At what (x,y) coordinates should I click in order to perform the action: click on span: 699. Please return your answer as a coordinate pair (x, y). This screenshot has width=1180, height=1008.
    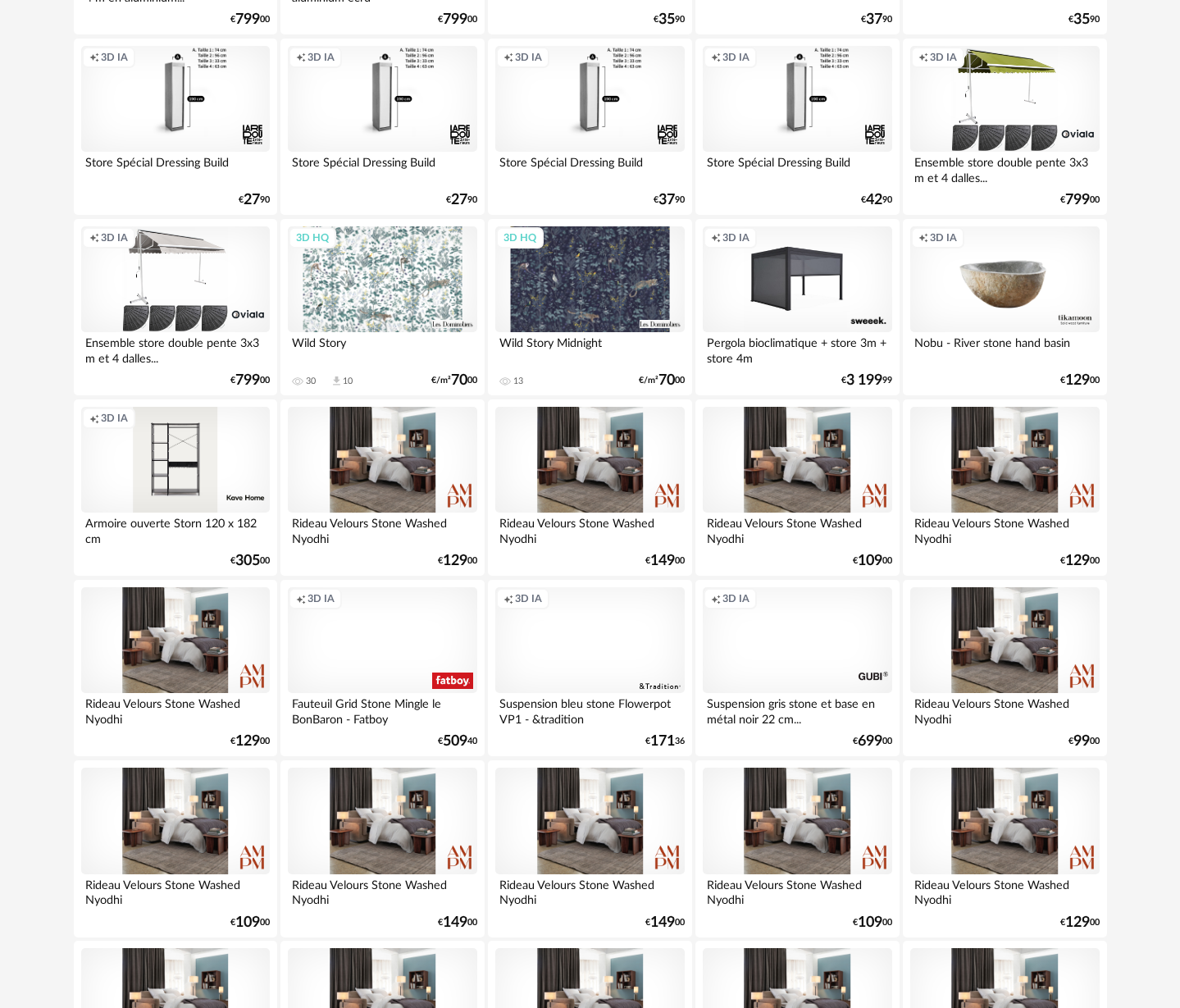
    Looking at the image, I should click on (870, 742).